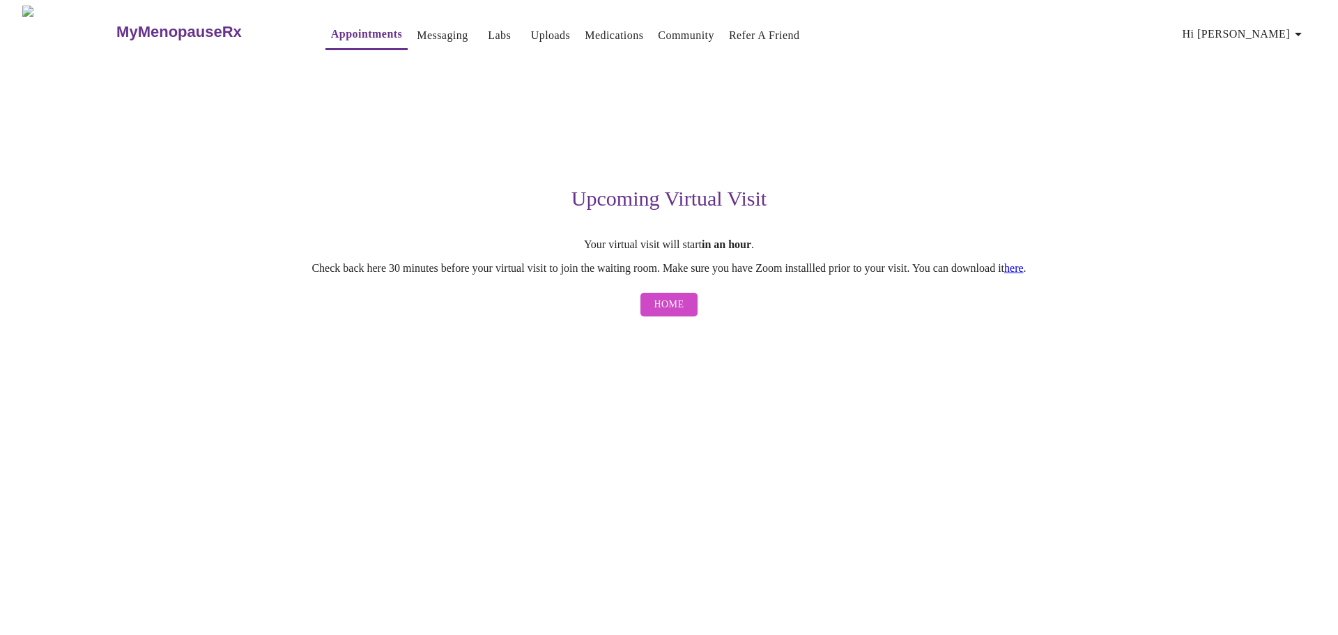 This screenshot has width=1338, height=635. Describe the element at coordinates (1014, 268) in the screenshot. I see `a: here` at that location.